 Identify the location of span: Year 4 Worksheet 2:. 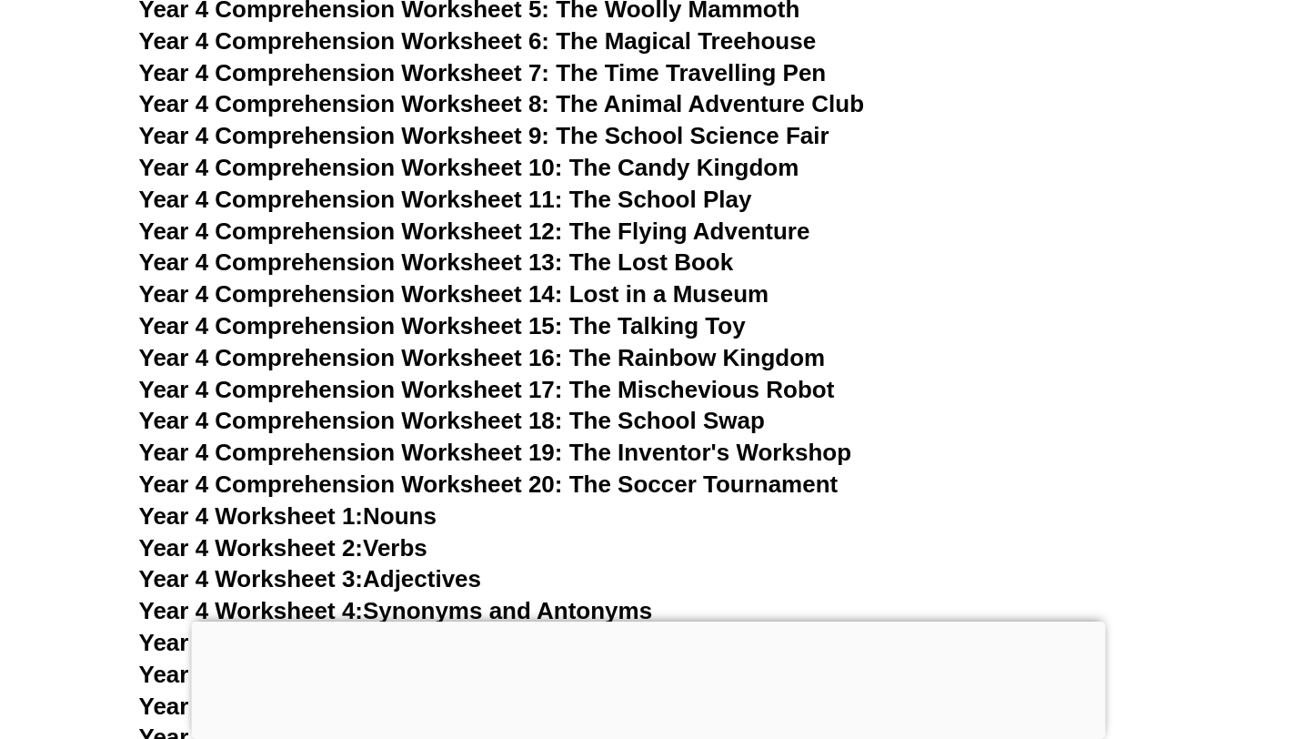
(251, 548).